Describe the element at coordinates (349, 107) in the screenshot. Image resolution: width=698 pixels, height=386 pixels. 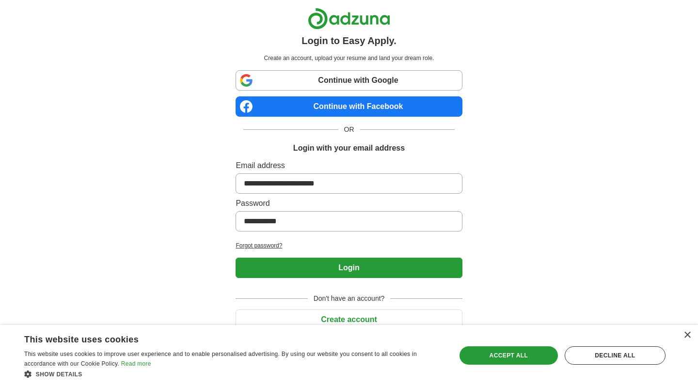
I see `a: Continue with Facebook` at that location.